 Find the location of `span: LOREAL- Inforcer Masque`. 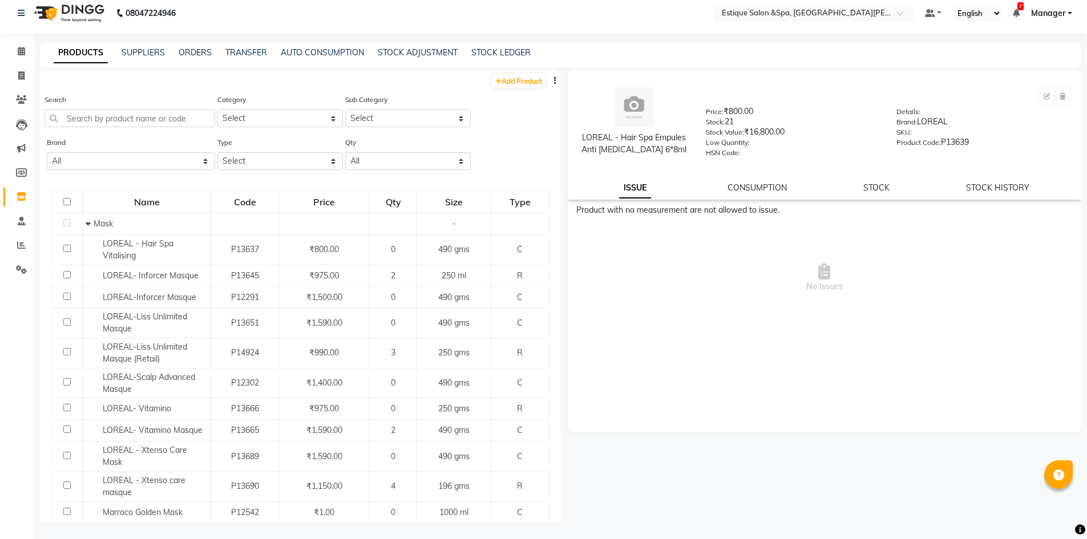

span: LOREAL- Inforcer Masque is located at coordinates (151, 276).